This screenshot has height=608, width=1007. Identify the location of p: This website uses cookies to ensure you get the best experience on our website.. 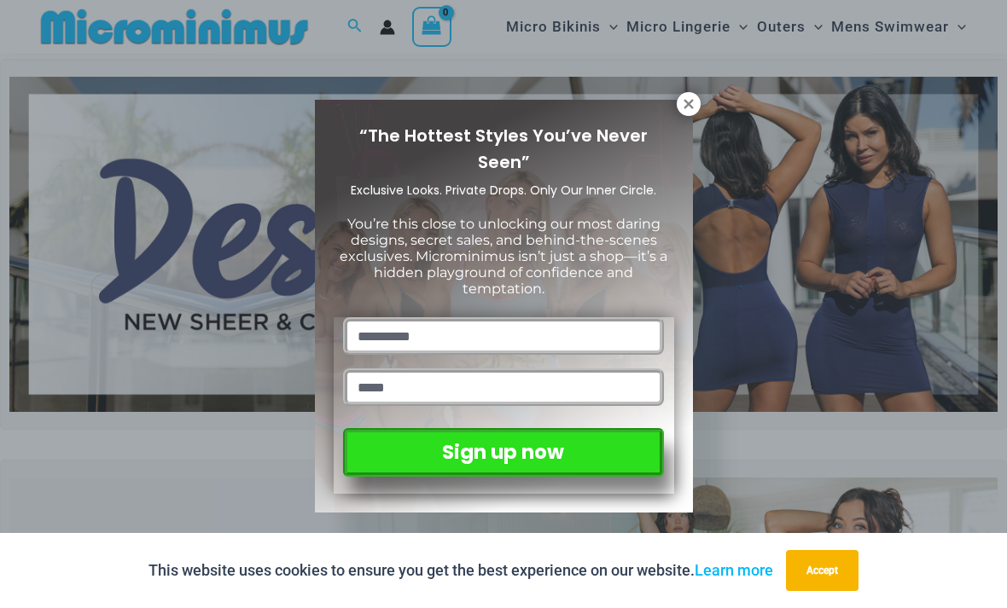
(461, 571).